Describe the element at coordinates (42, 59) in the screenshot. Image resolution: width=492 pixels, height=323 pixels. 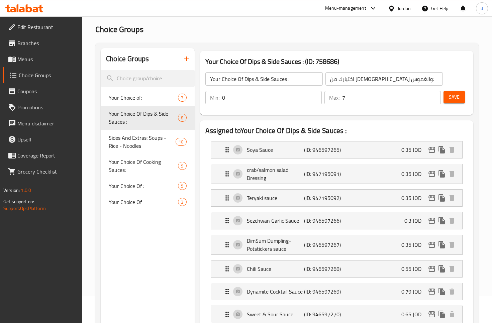
I see `a: Menus` at that location.